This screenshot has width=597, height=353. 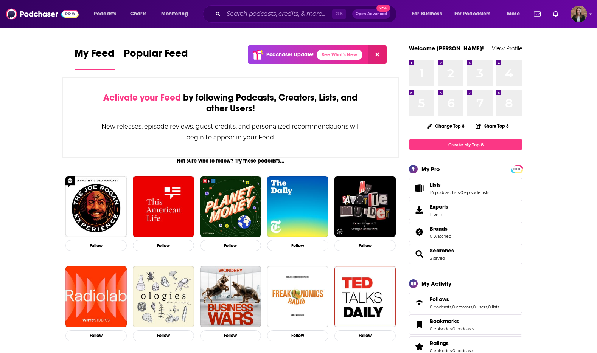 What do you see at coordinates (42, 14) in the screenshot?
I see `a: Podchaser - Follow, Share and Rate Podcasts` at bounding box center [42, 14].